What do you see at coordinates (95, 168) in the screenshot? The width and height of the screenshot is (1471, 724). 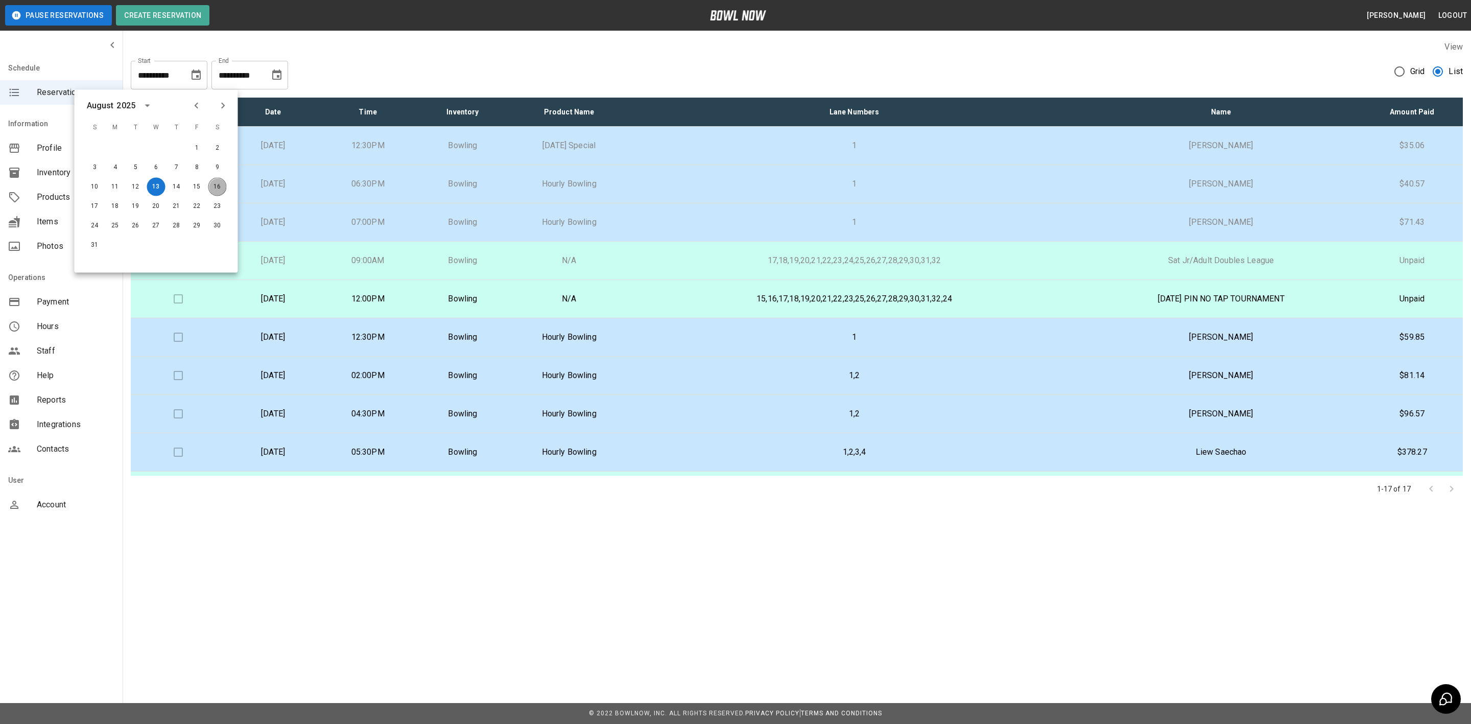 I see `button: Aug 3, 2025` at bounding box center [95, 168].